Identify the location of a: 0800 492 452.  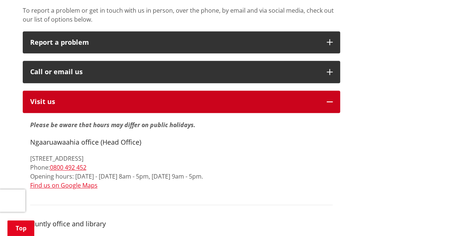
(68, 167).